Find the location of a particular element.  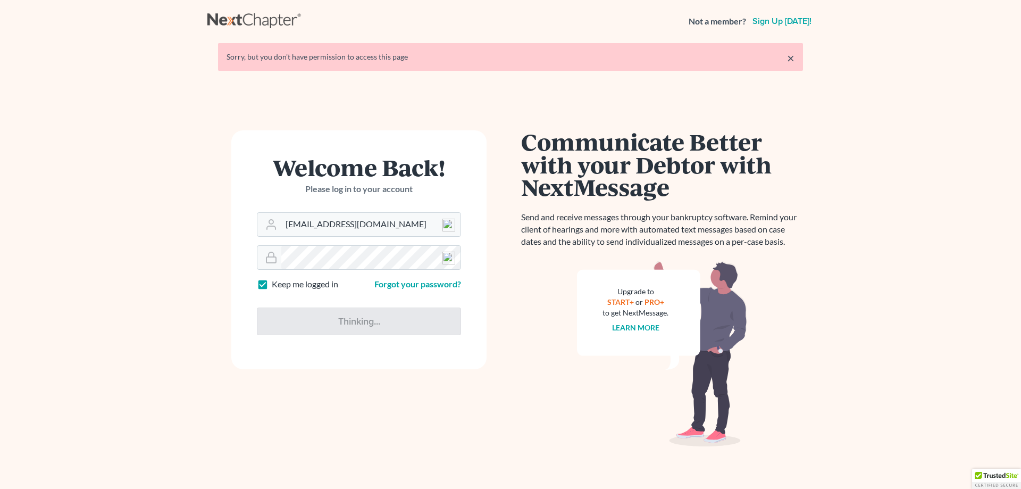

strong: Not a member? is located at coordinates (718, 21).